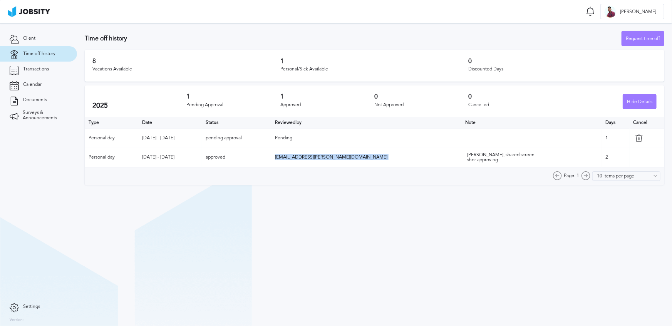 The height and width of the screenshot is (326, 672). I want to click on td: pending approval, so click(236, 138).